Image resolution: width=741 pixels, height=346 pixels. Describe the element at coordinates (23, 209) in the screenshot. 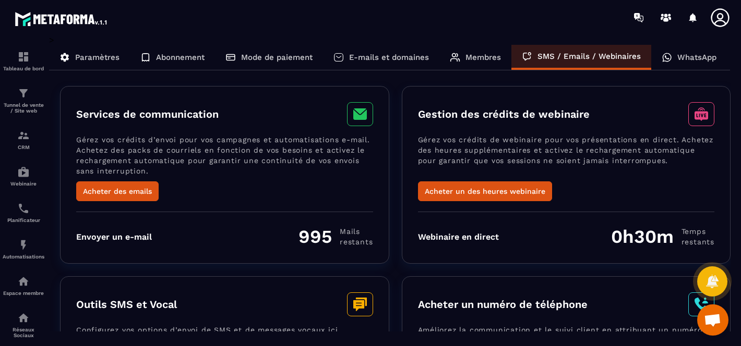

I see `img: scheduler` at that location.